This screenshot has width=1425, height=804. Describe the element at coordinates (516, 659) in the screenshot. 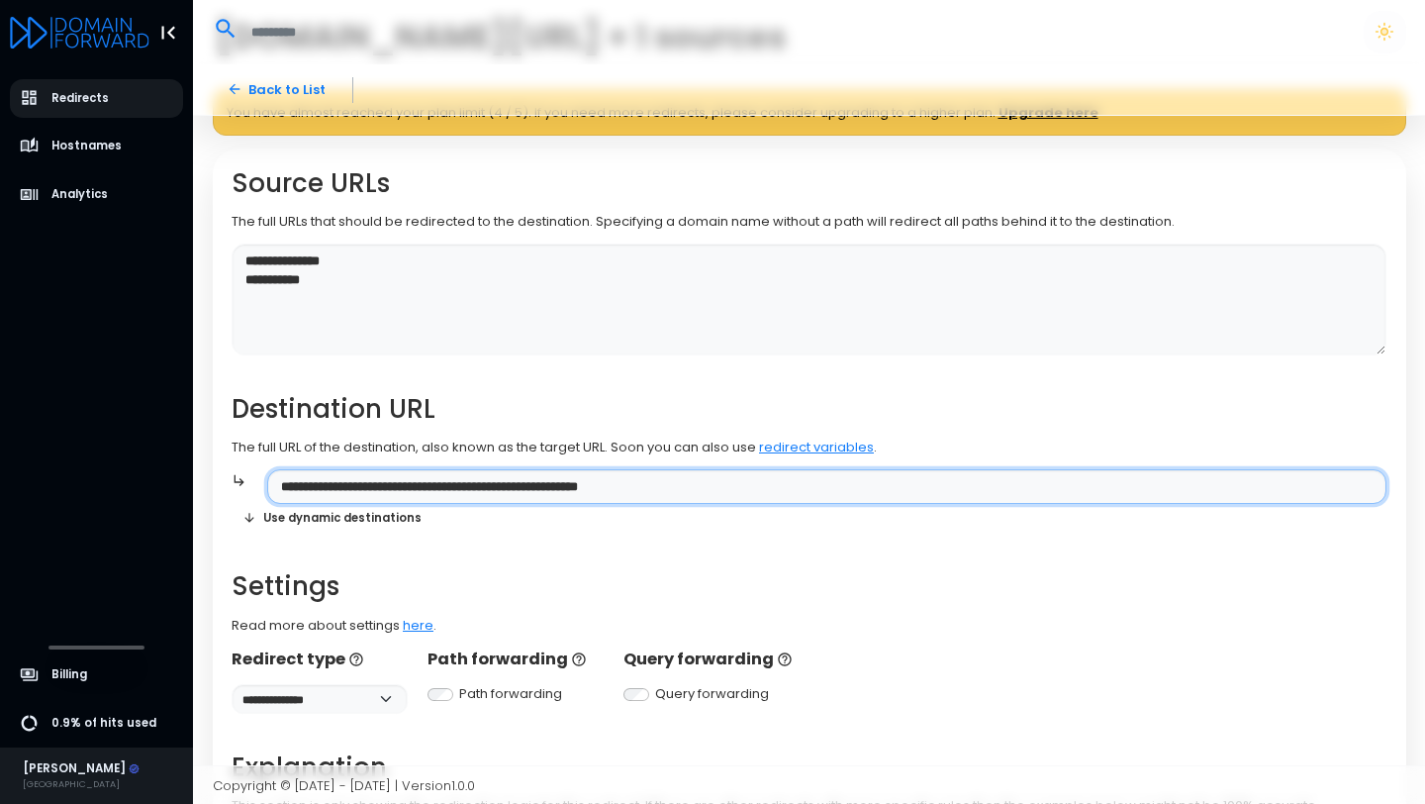

I see `p: Path forwarding` at that location.